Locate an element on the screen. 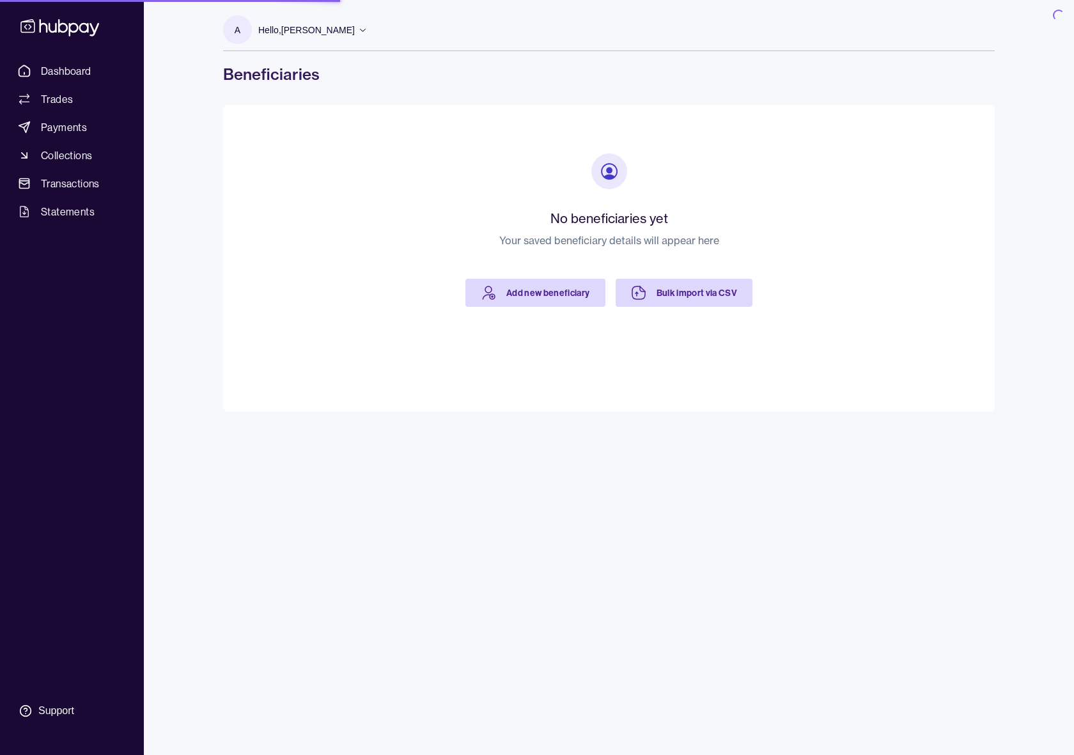  div: Support is located at coordinates (56, 711).